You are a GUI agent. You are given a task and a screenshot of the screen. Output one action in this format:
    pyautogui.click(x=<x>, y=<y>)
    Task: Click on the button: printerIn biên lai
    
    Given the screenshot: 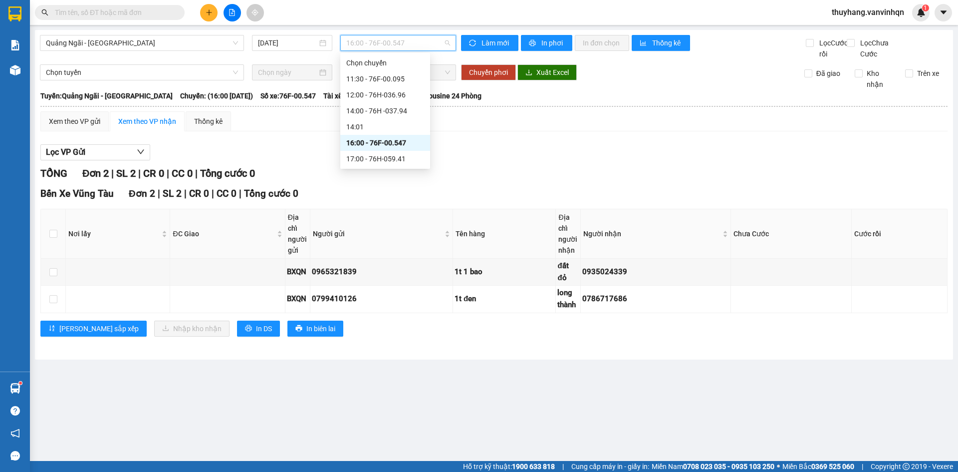 What is the action you would take?
    pyautogui.click(x=315, y=328)
    